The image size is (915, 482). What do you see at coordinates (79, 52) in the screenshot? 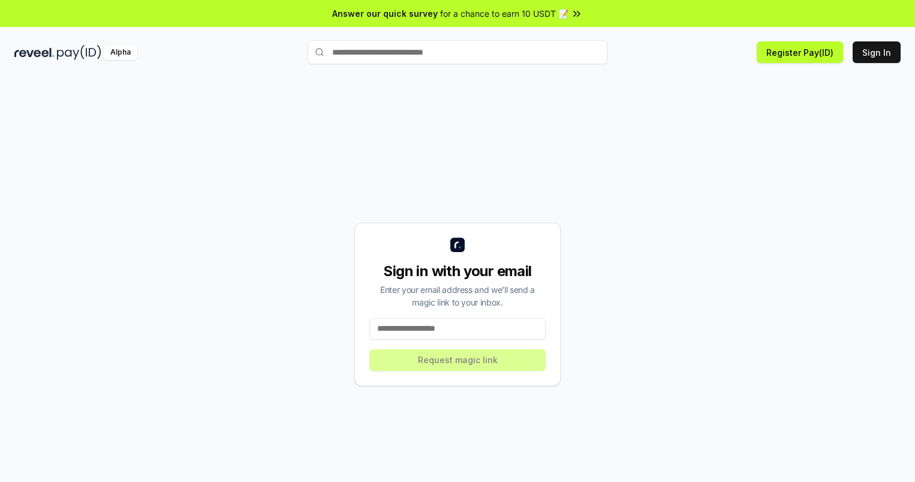
I see `img: pay_id` at bounding box center [79, 52].